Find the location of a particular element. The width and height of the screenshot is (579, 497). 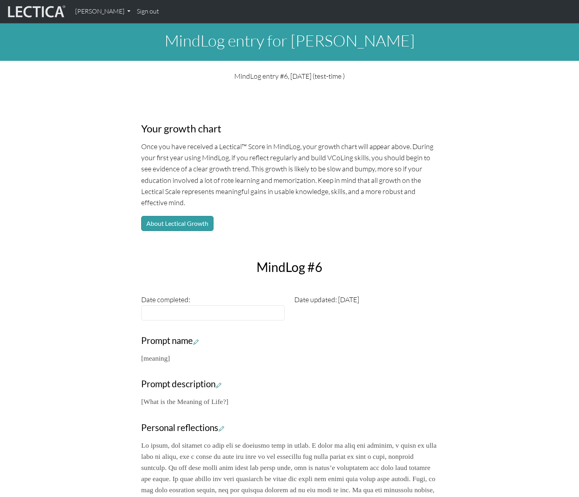

img: lecticalive is located at coordinates (36, 12).